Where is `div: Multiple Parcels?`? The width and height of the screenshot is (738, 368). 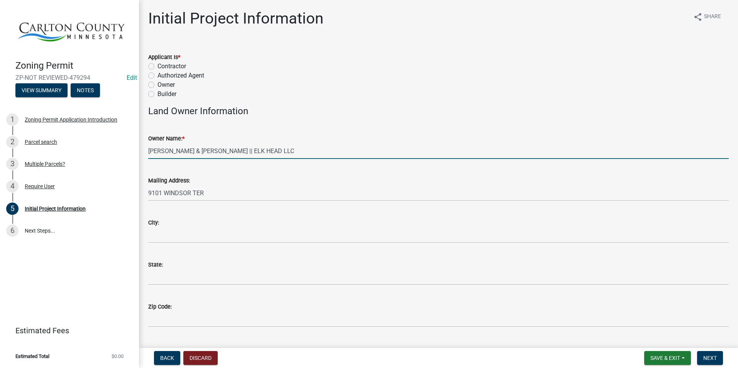
div: Multiple Parcels? is located at coordinates (45, 164).